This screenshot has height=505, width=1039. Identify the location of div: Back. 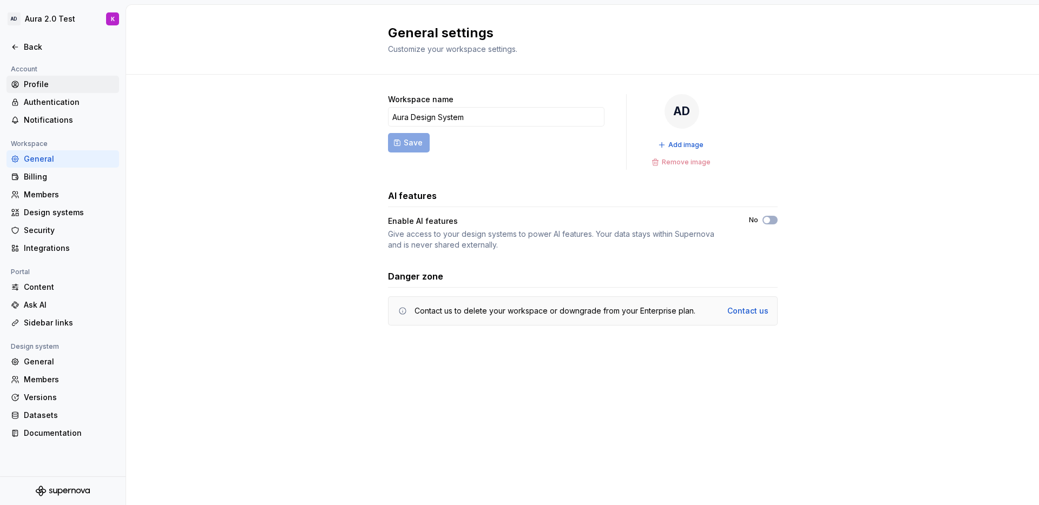
(69, 47).